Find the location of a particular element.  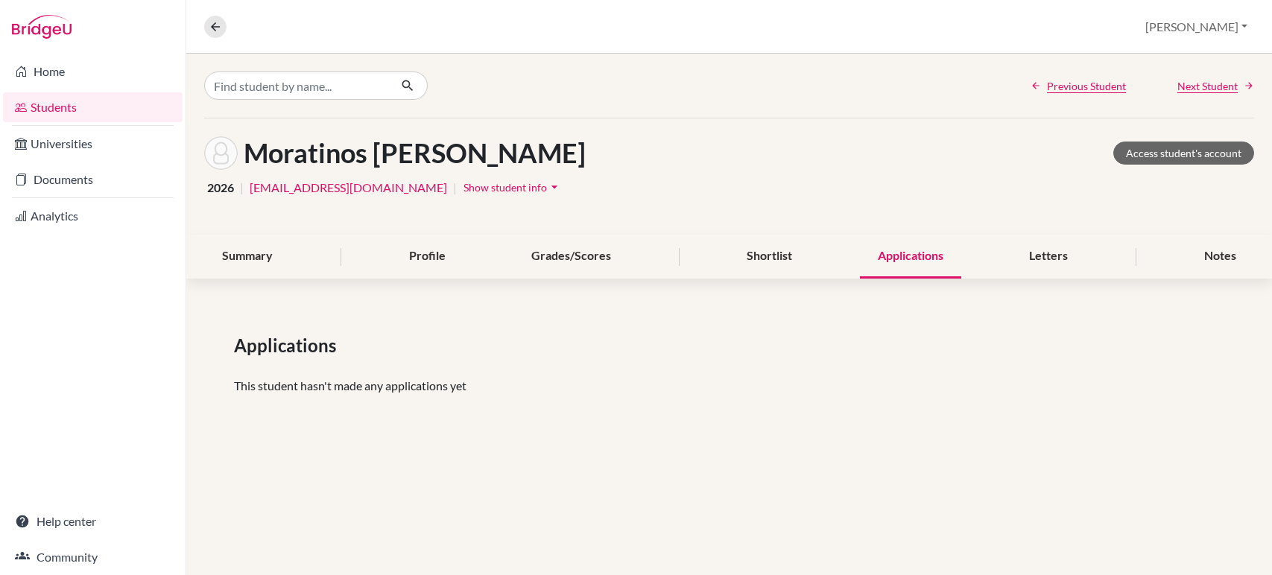

div: Profile is located at coordinates (427, 256).